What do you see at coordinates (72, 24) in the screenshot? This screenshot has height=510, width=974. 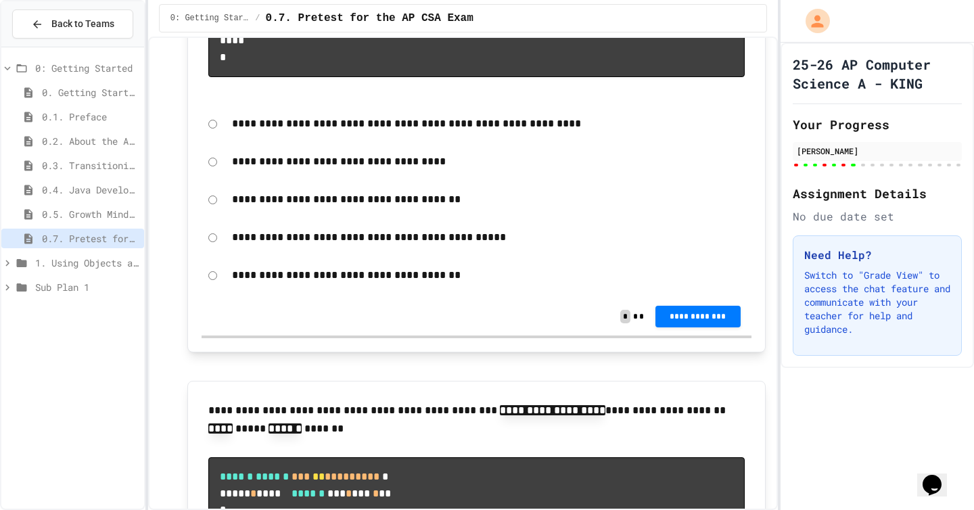 I see `button: Back to Teams` at bounding box center [72, 24].